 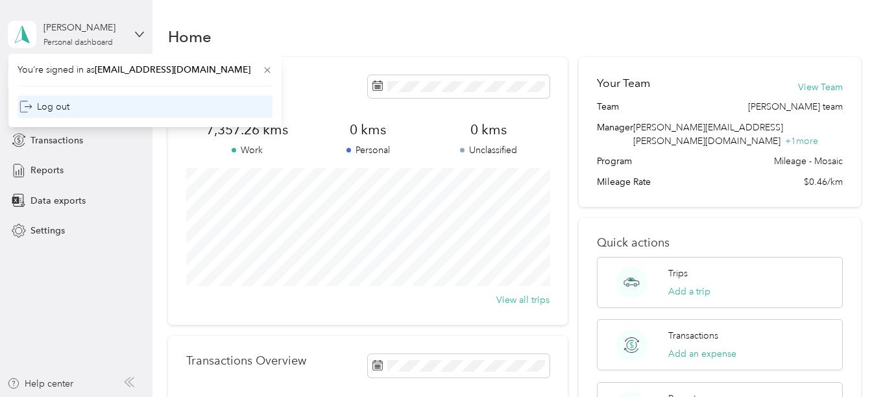 I want to click on span: You’re signed in as, so click(x=145, y=69).